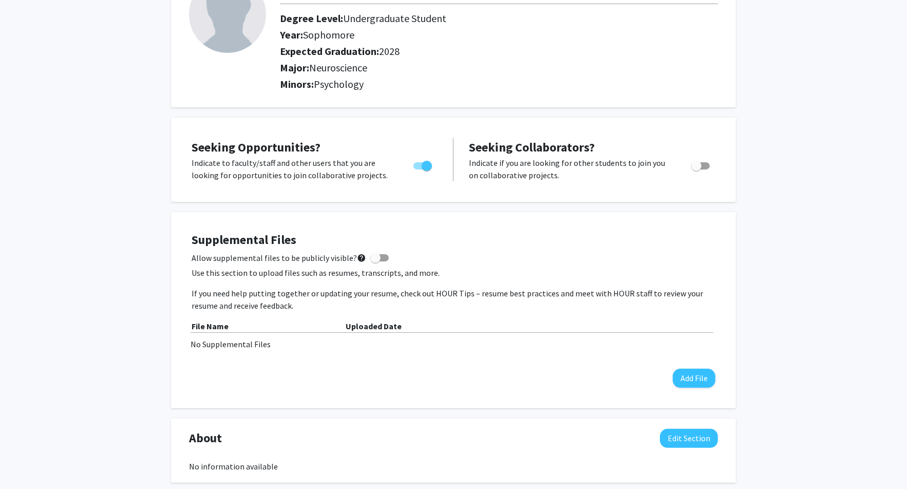 This screenshot has width=907, height=489. Describe the element at coordinates (499, 68) in the screenshot. I see `h2: Major:` at that location.